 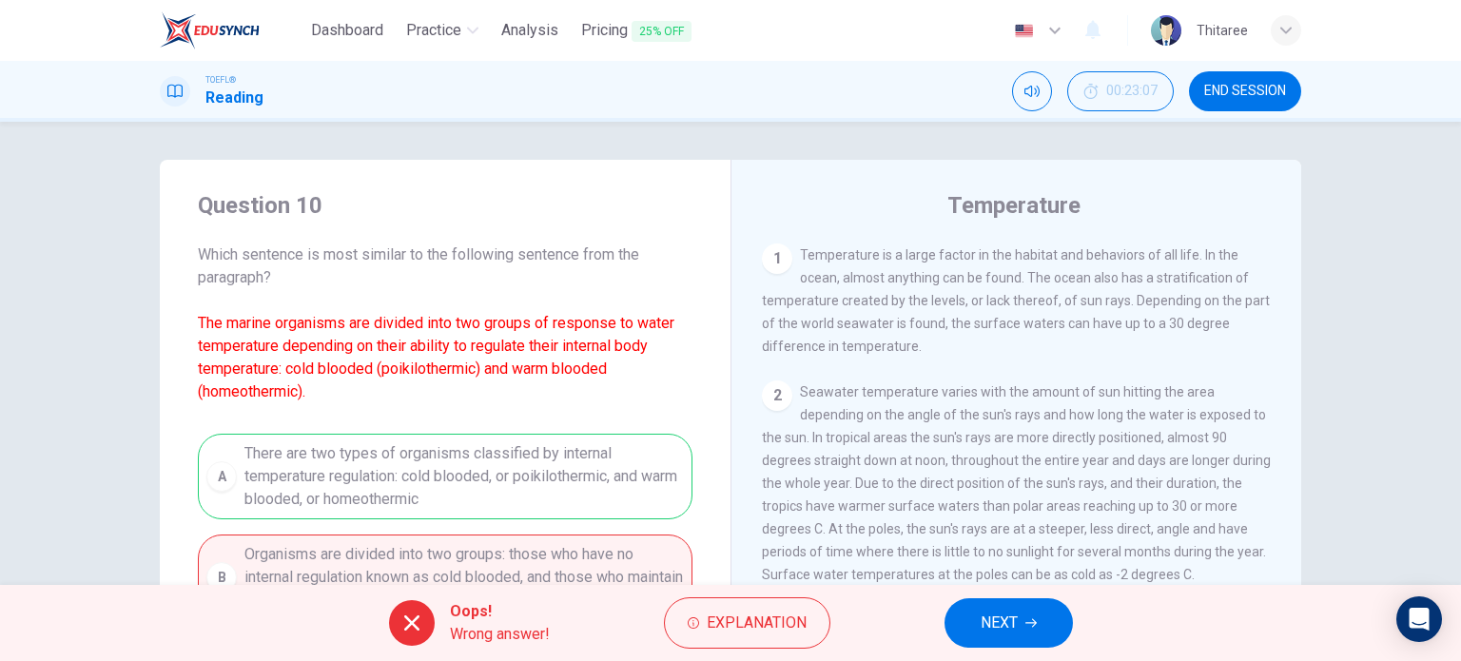 I want to click on span: Explanation, so click(x=756, y=623).